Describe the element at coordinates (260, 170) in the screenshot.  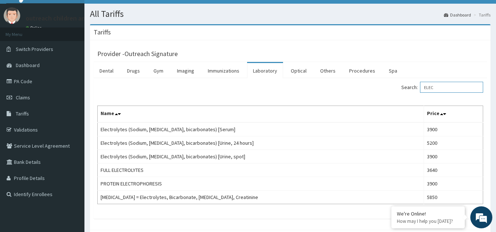
I see `td: FULL ELECTROLYTES` at that location.